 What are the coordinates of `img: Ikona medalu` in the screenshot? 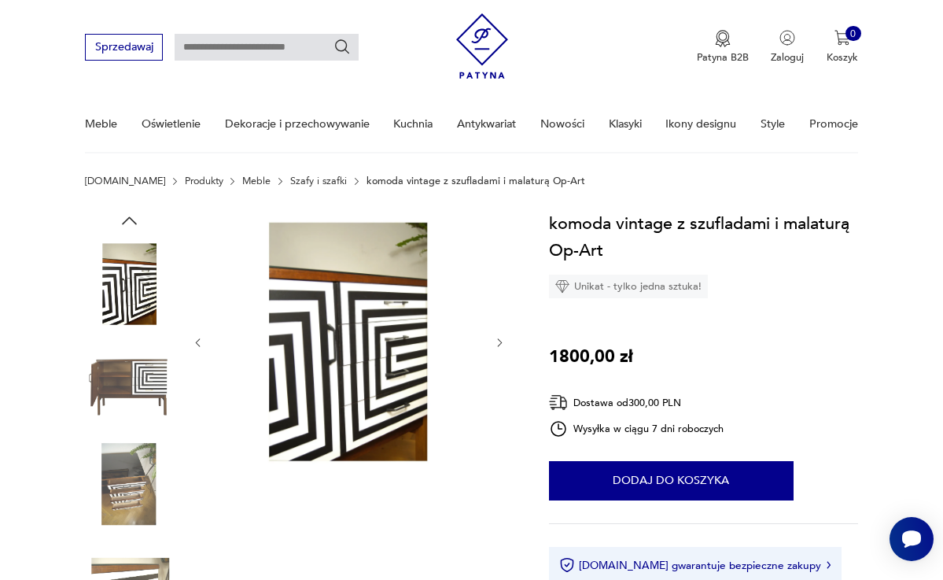 It's located at (723, 39).